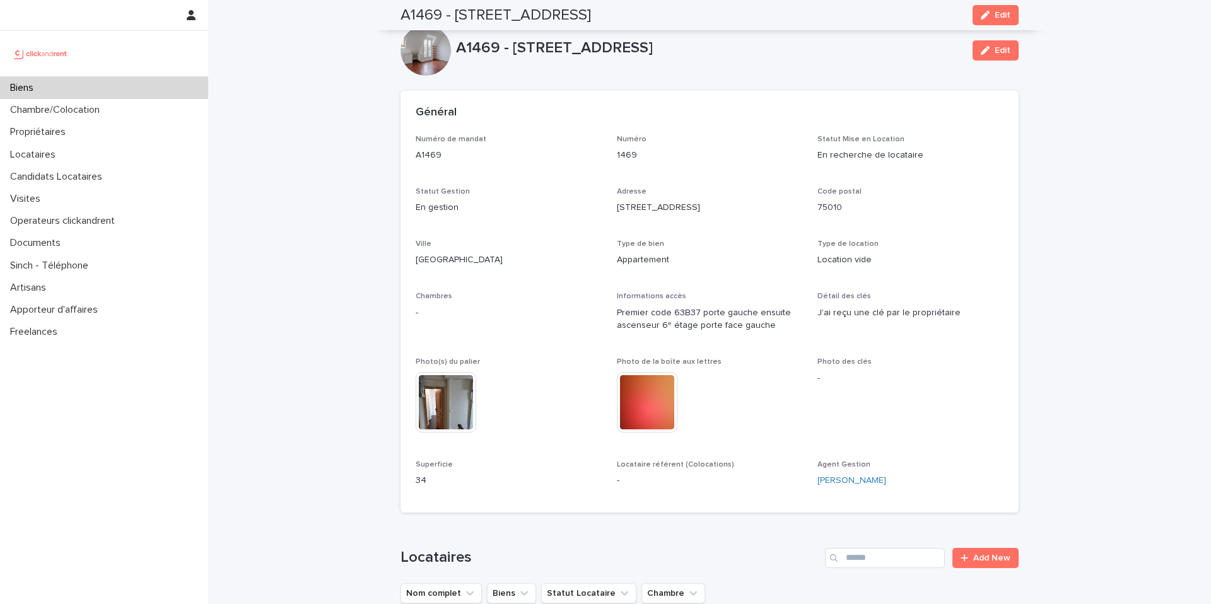  Describe the element at coordinates (448, 362) in the screenshot. I see `span: Photo(s) du palier` at that location.